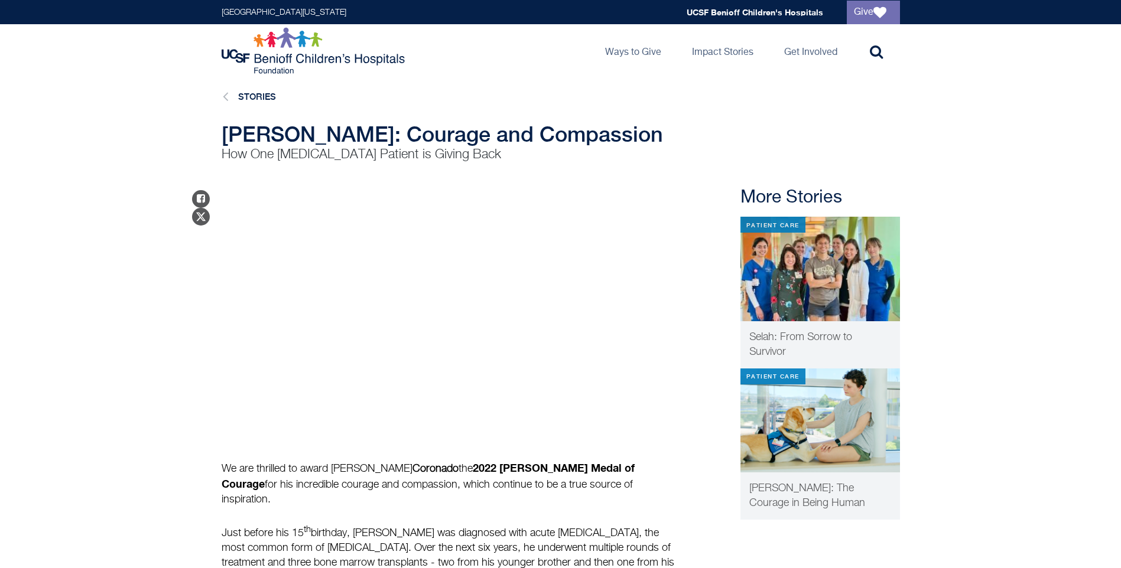  I want to click on a: UCSF Benioff Children's Hospitals, so click(754, 12).